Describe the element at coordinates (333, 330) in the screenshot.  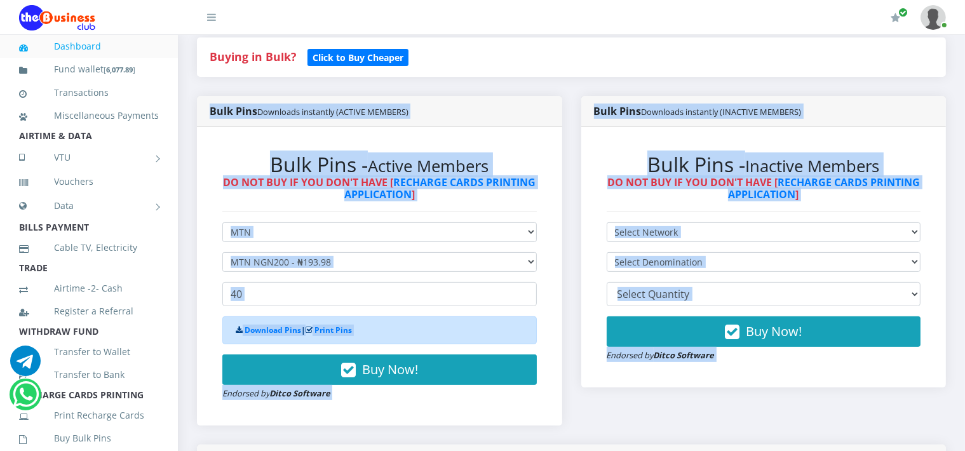
I see `a: Print Pins` at that location.